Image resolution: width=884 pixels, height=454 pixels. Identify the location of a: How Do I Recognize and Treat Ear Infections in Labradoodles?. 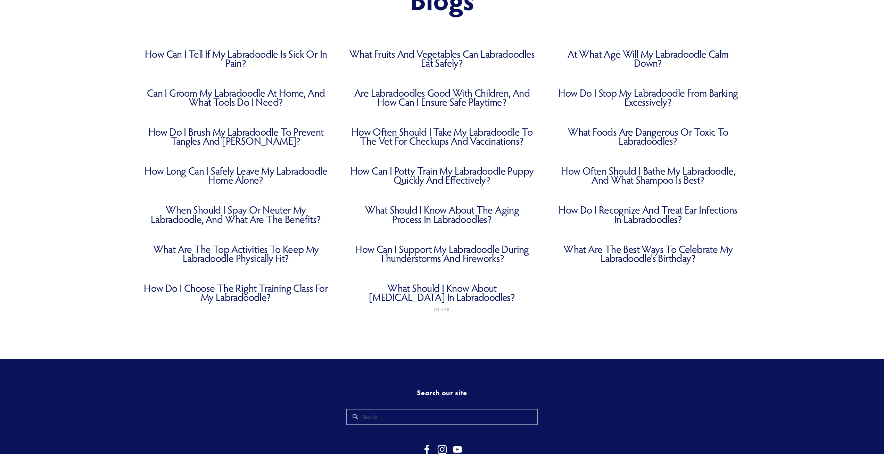
(648, 214).